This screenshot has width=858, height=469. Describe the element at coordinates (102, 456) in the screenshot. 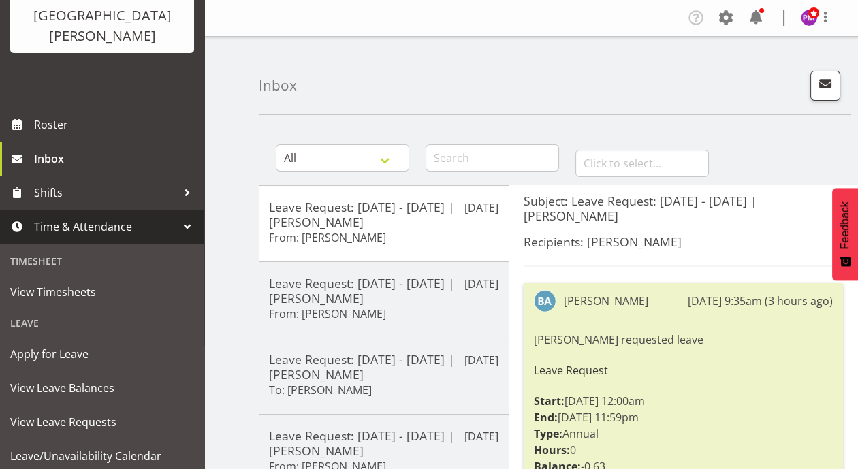

I see `span: Leave/Unavailability Calendar` at that location.